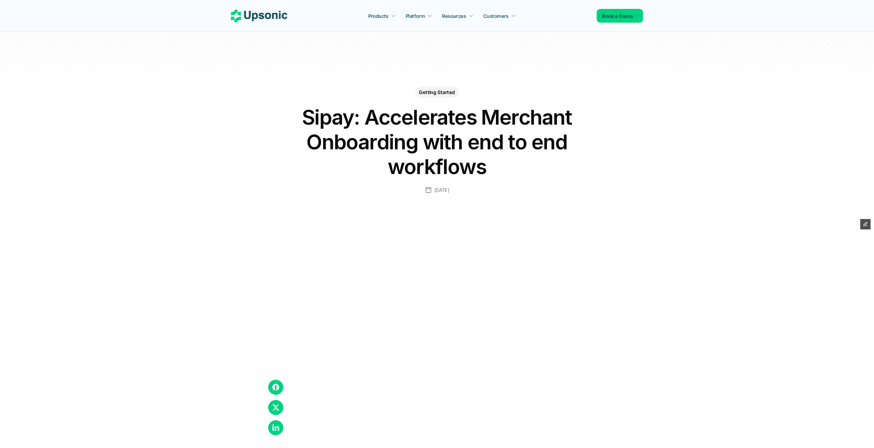 This screenshot has width=874, height=448. I want to click on a: Products, so click(382, 16).